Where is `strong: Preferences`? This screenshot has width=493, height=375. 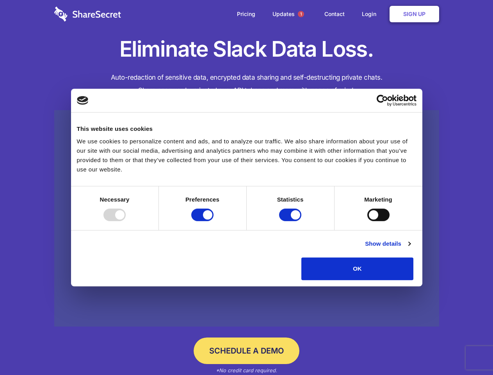
strong: Preferences is located at coordinates (202, 199).